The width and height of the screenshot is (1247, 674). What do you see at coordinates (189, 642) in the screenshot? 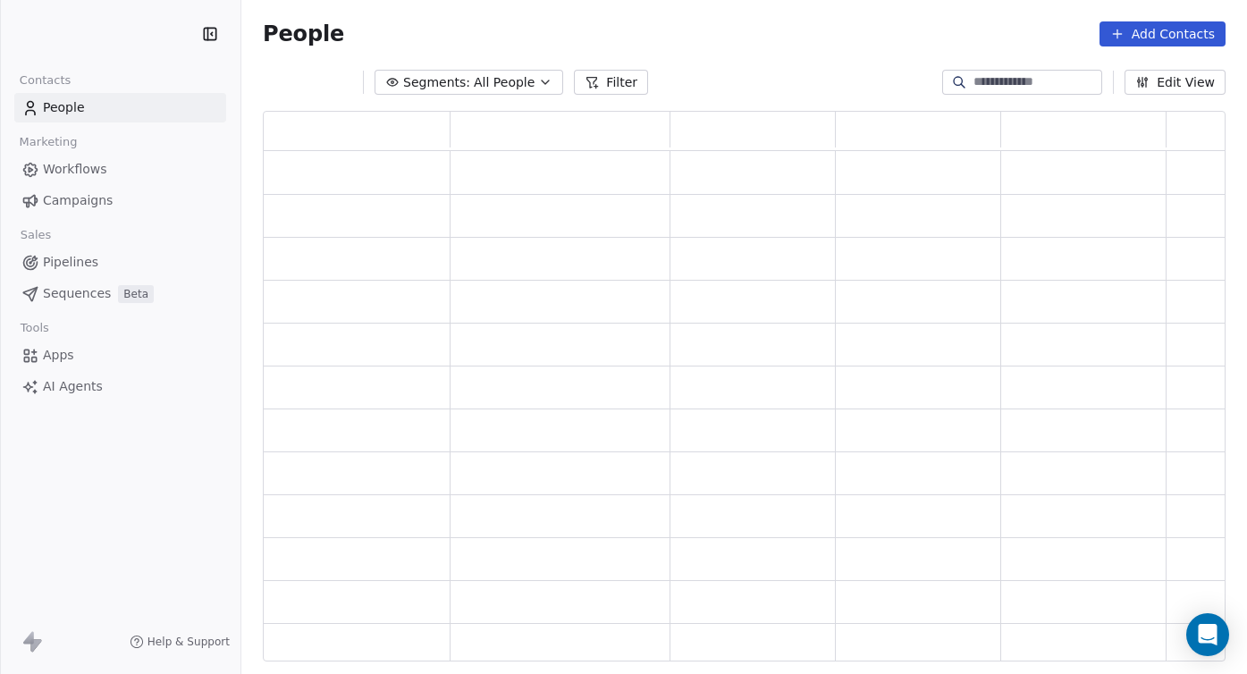
I see `span: Help & Support` at bounding box center [189, 642].